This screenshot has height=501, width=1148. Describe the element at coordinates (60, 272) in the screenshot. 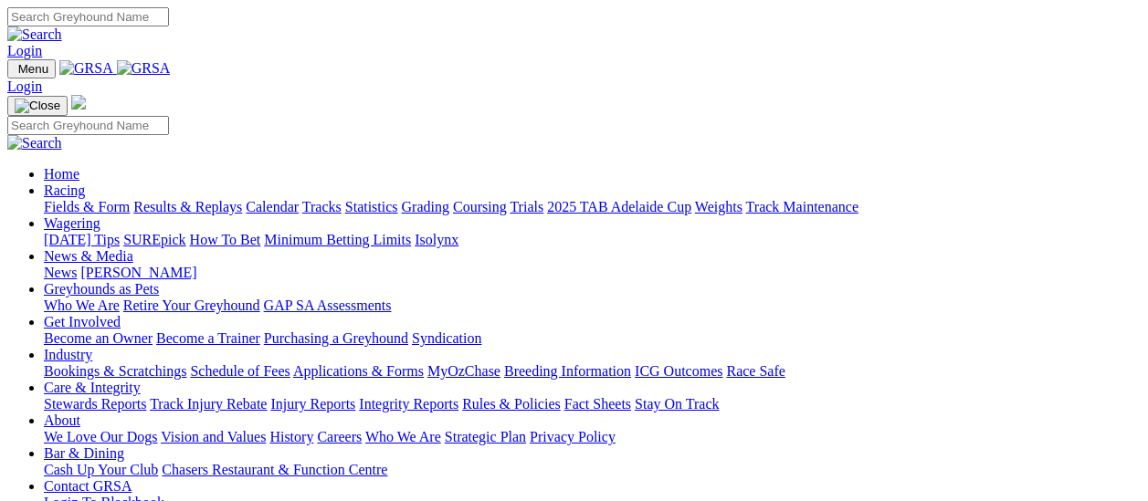

I see `a: News` at that location.